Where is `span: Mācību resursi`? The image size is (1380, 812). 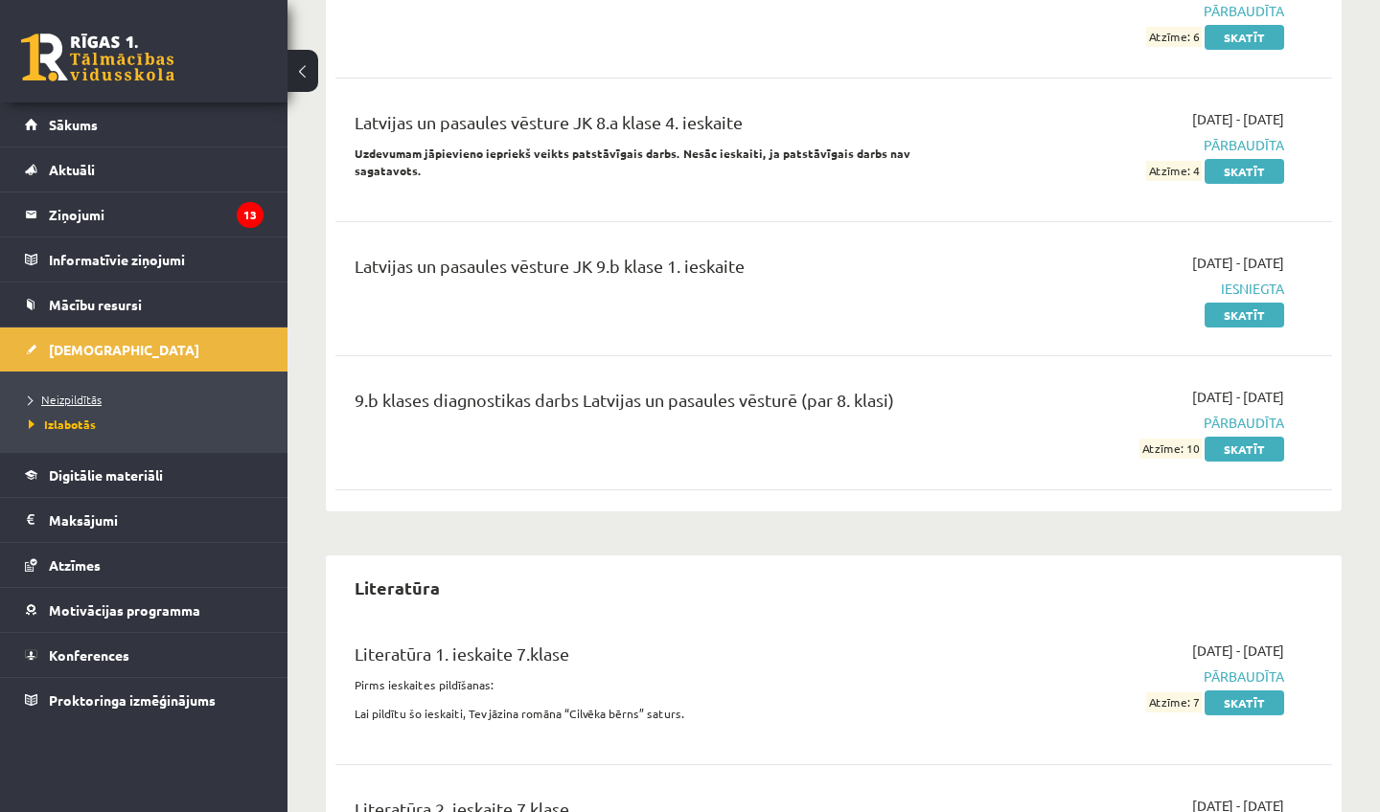
span: Mācību resursi is located at coordinates (95, 305).